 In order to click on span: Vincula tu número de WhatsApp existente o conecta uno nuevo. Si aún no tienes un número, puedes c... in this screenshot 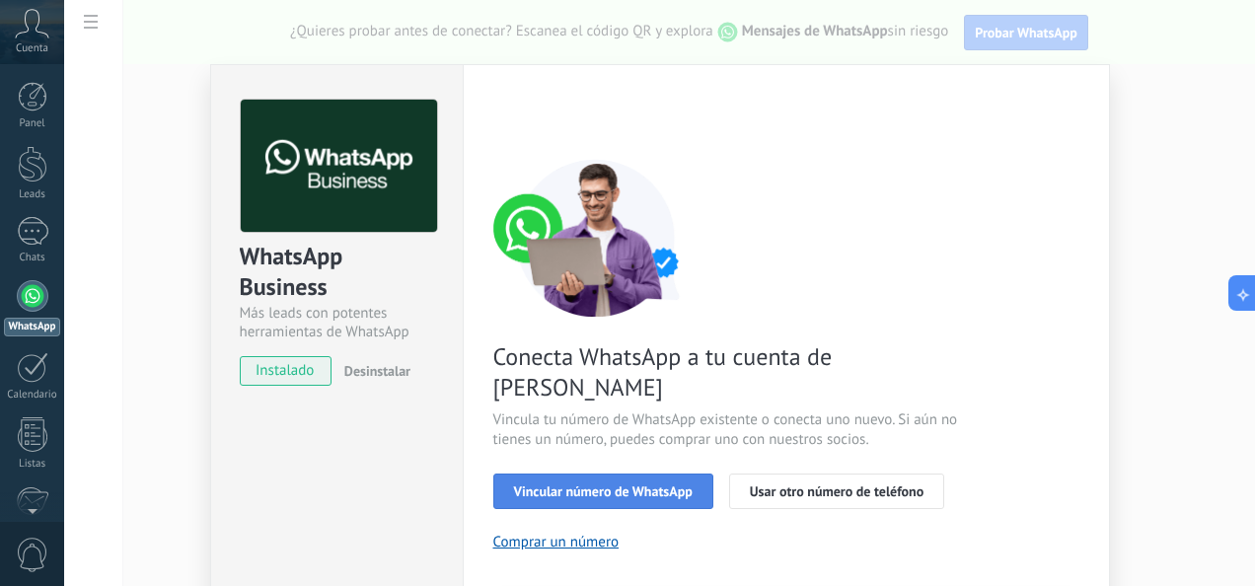, I will do `click(728, 430)`.